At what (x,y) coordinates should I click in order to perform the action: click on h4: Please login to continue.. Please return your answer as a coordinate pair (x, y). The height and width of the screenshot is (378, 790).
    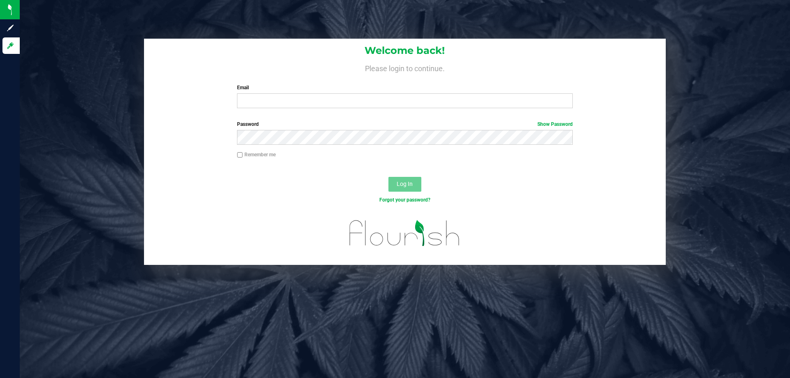
    Looking at the image, I should click on (405, 67).